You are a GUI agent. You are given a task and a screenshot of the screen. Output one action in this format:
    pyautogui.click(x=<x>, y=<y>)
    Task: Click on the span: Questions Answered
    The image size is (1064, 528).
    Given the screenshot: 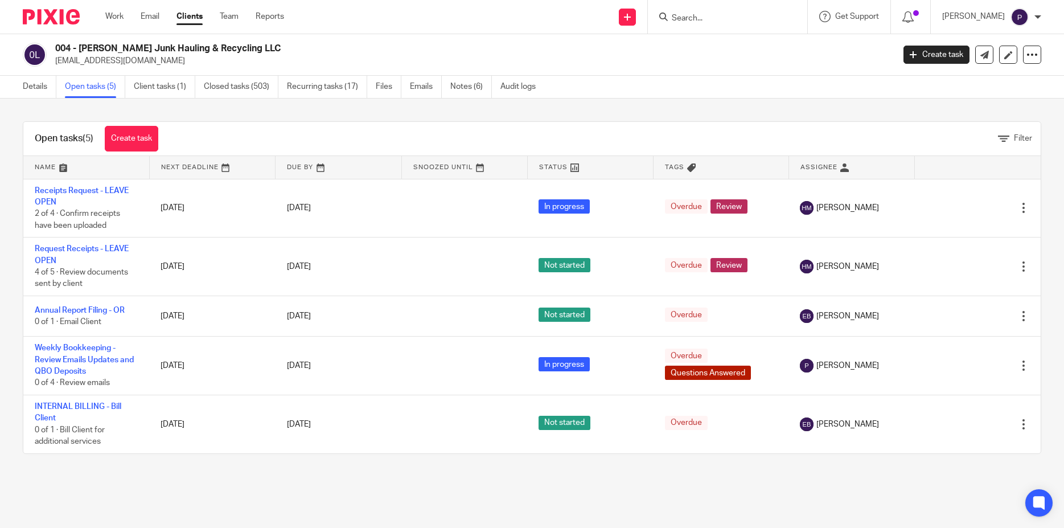 What is the action you would take?
    pyautogui.click(x=708, y=372)
    